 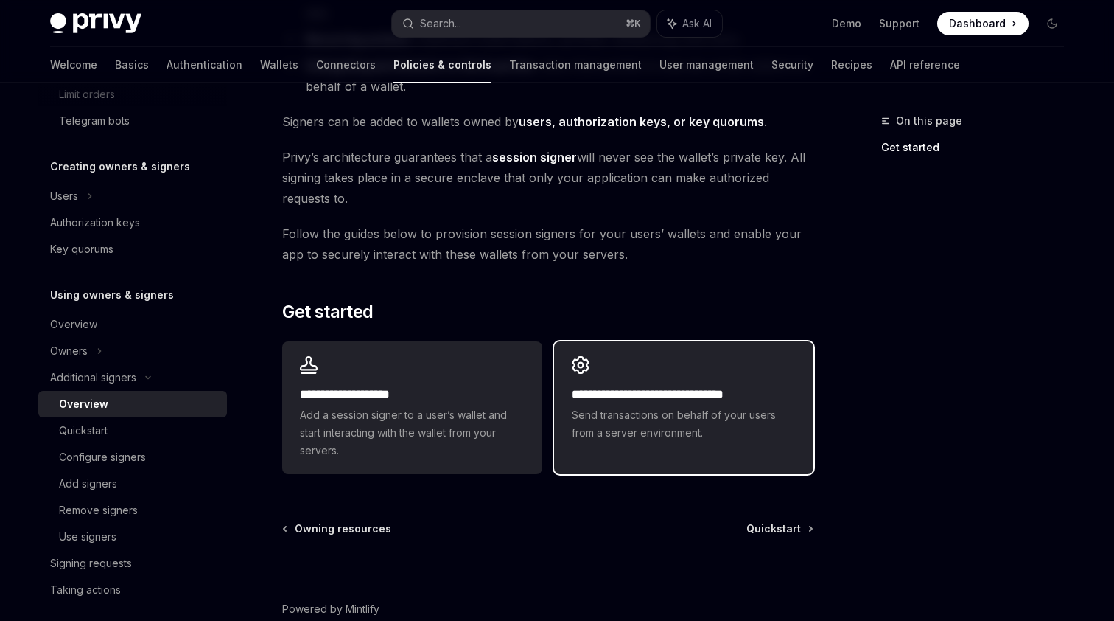 I want to click on strong: session signer, so click(x=534, y=157).